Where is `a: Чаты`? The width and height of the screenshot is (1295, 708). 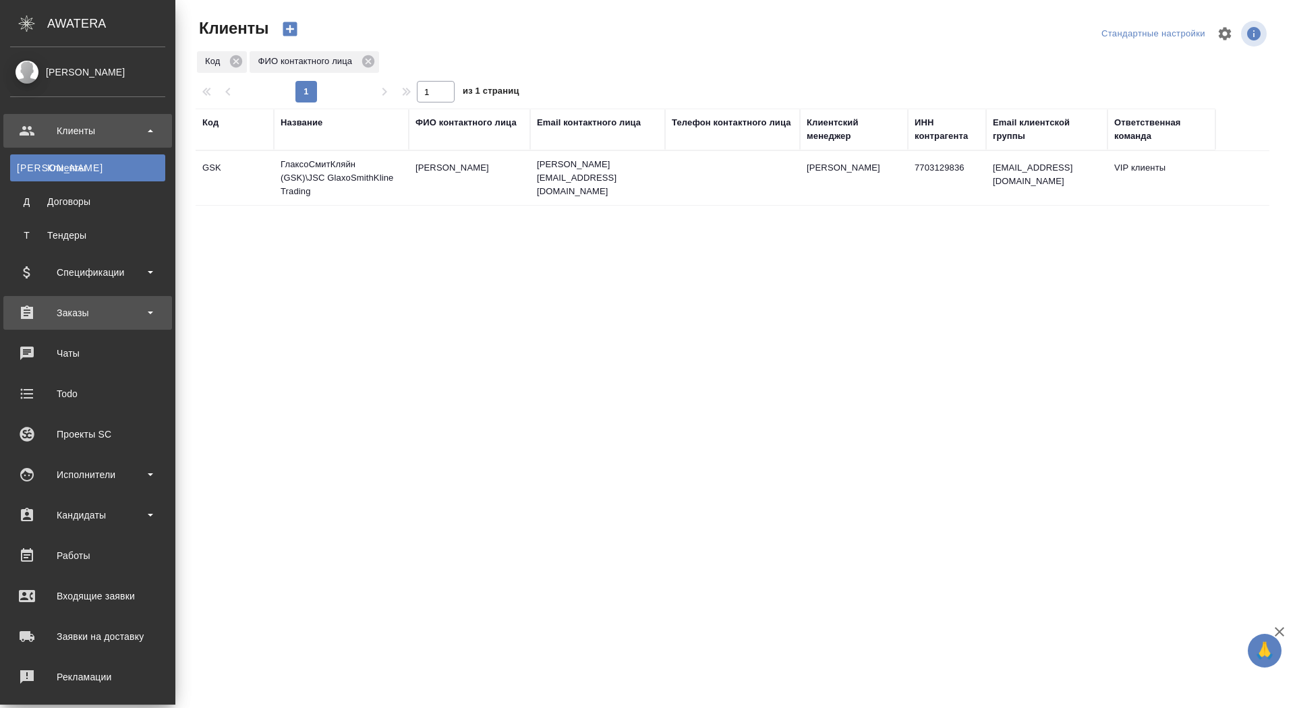
a: Чаты is located at coordinates (88, 353).